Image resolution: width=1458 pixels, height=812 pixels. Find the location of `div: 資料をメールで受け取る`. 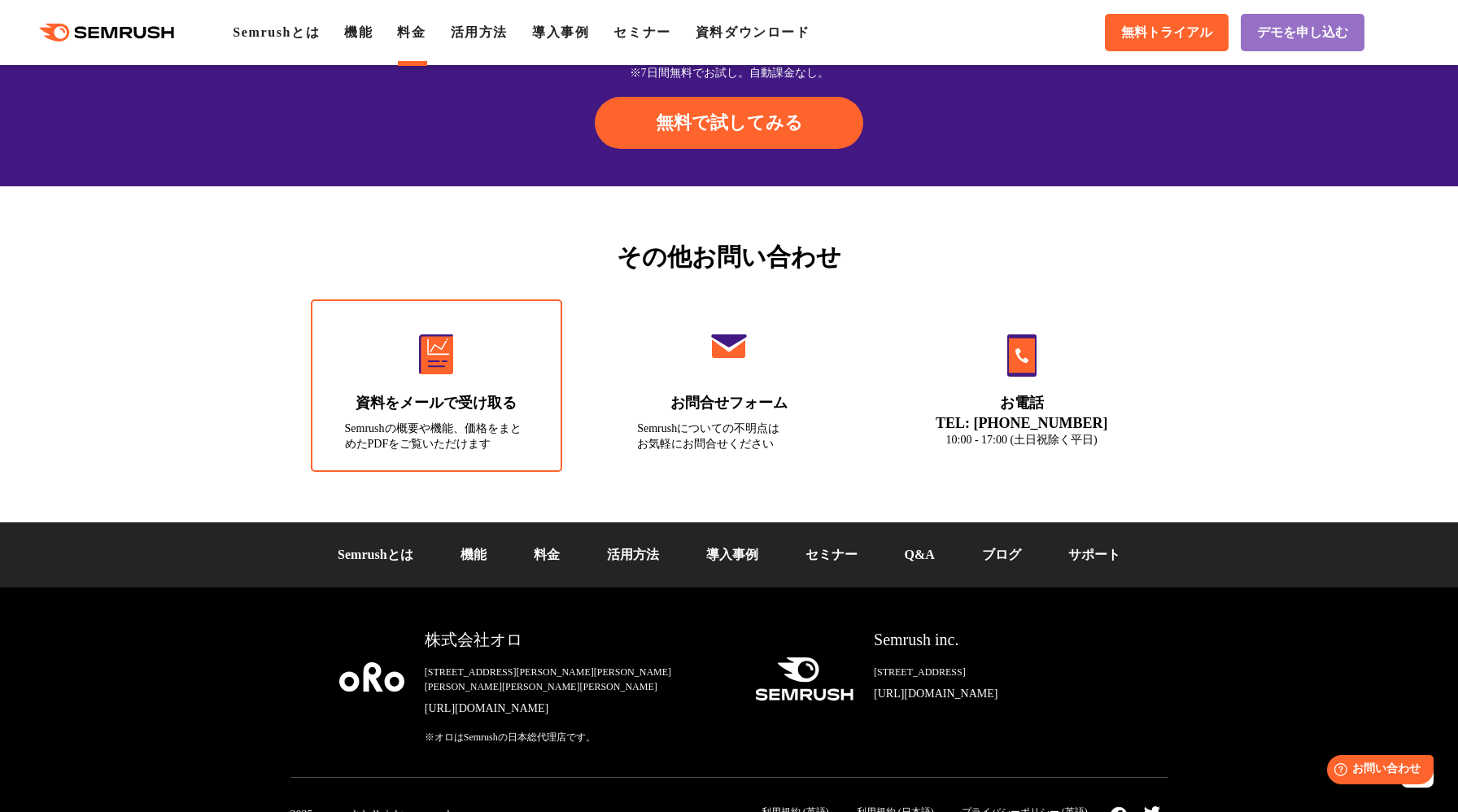

div: 資料をメールで受け取る is located at coordinates (437, 402).